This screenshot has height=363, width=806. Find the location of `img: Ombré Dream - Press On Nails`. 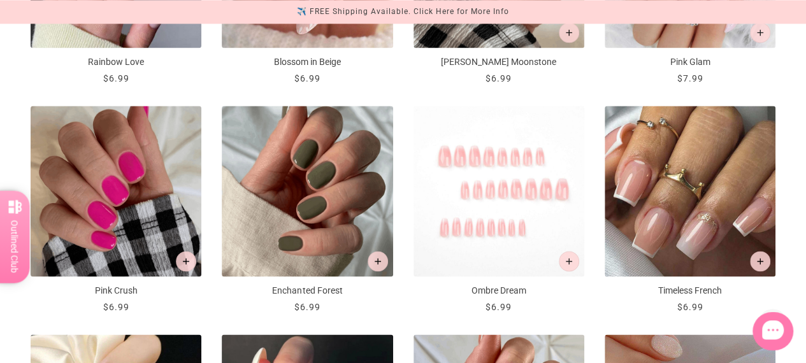

img: Ombré Dream - Press On Nails is located at coordinates (499, 191).